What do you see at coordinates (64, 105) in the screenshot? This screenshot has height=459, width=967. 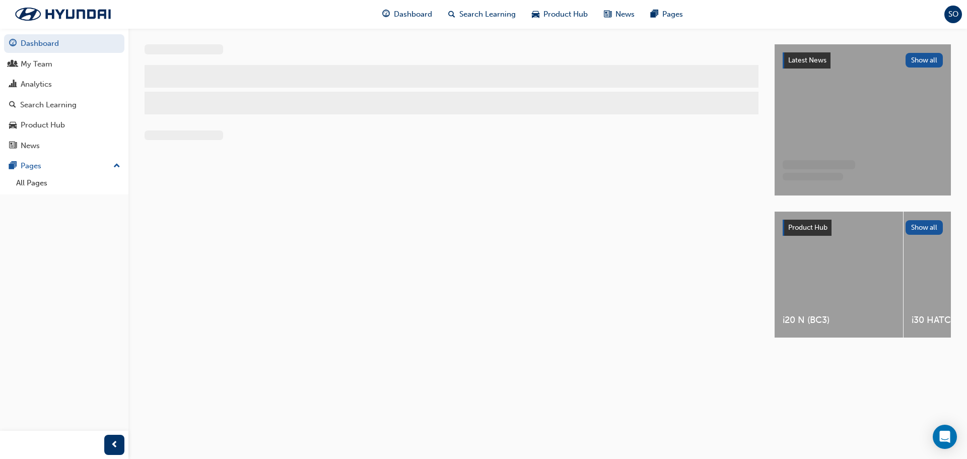 I see `a: Search Learning` at bounding box center [64, 105].